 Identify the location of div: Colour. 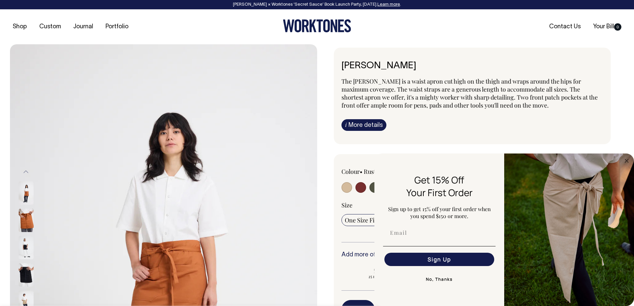
(394, 171).